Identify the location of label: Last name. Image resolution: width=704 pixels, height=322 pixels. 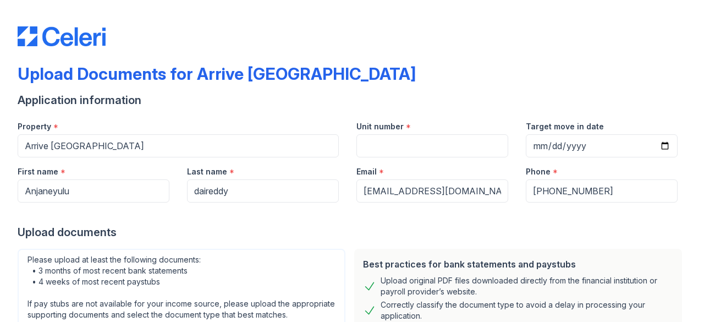
(207, 172).